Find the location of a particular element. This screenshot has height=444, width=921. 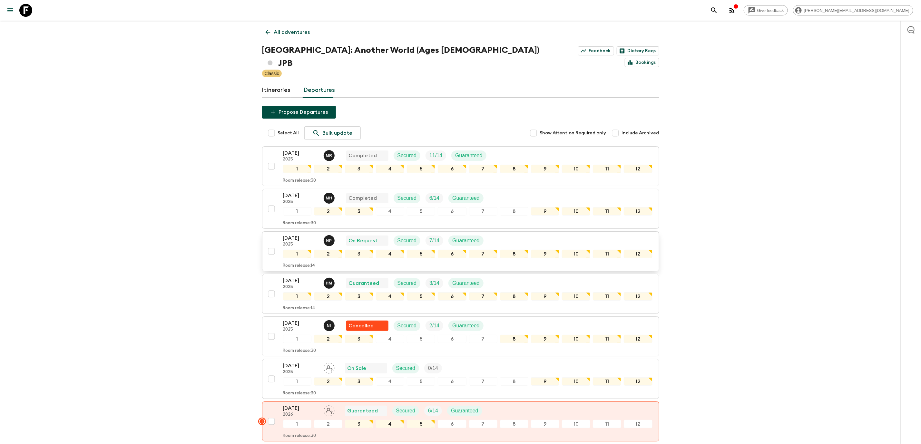

span: Naoko Pogede is located at coordinates (330, 240).